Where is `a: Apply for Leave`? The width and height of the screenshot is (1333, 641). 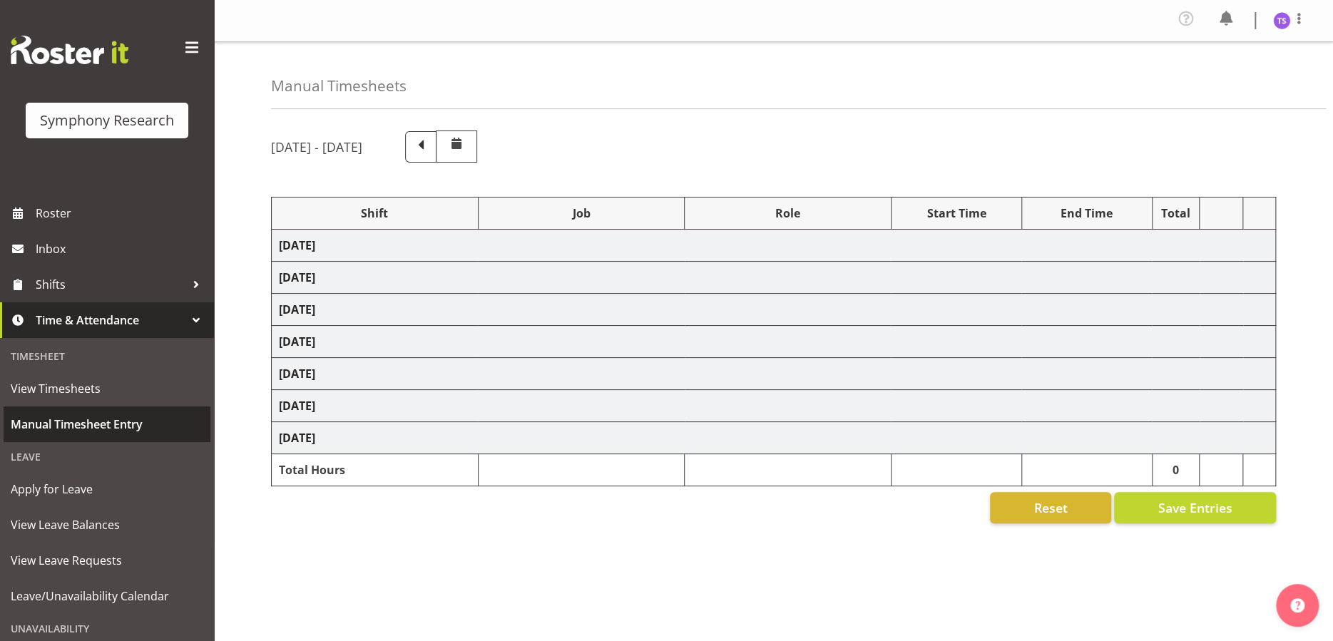 a: Apply for Leave is located at coordinates (107, 489).